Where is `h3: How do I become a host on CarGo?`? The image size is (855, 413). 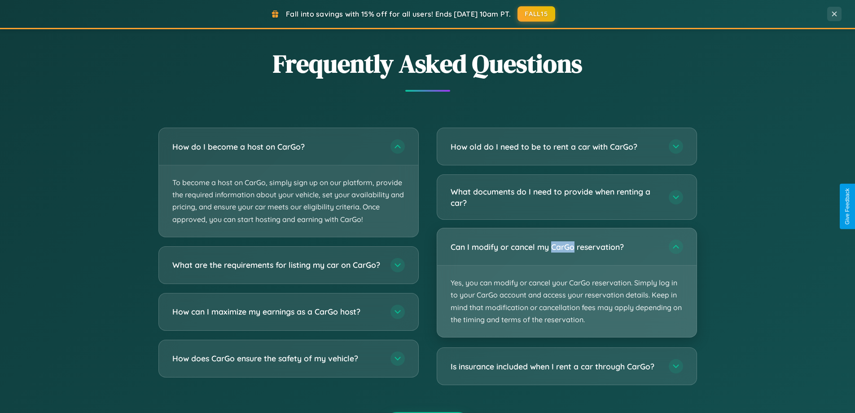
h3: How do I become a host on CarGo? is located at coordinates (277, 146).